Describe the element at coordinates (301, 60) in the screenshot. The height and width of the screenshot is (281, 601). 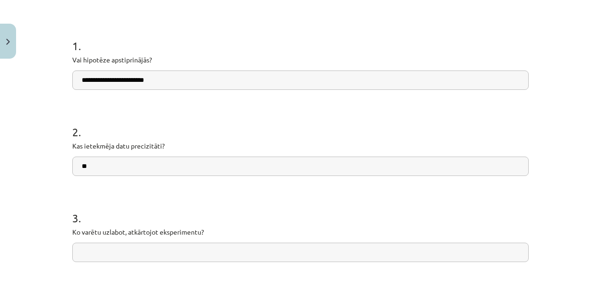
I see `p: Vai hipotēze apstiprinājās?` at that location.